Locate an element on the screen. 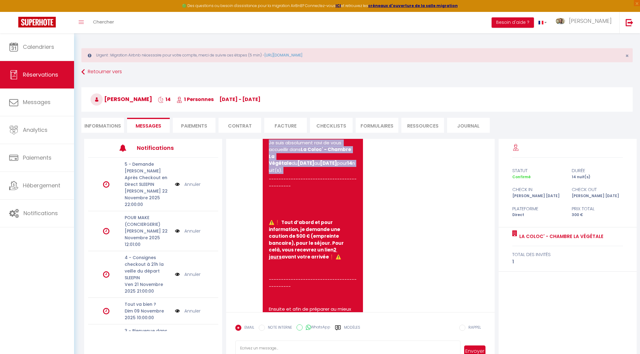 This screenshot has height=354, width=640. u: 2 jours is located at coordinates (303, 253).